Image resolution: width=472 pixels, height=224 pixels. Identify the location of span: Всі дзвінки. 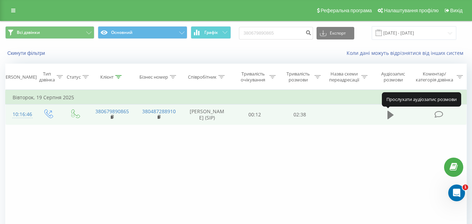
(28, 33).